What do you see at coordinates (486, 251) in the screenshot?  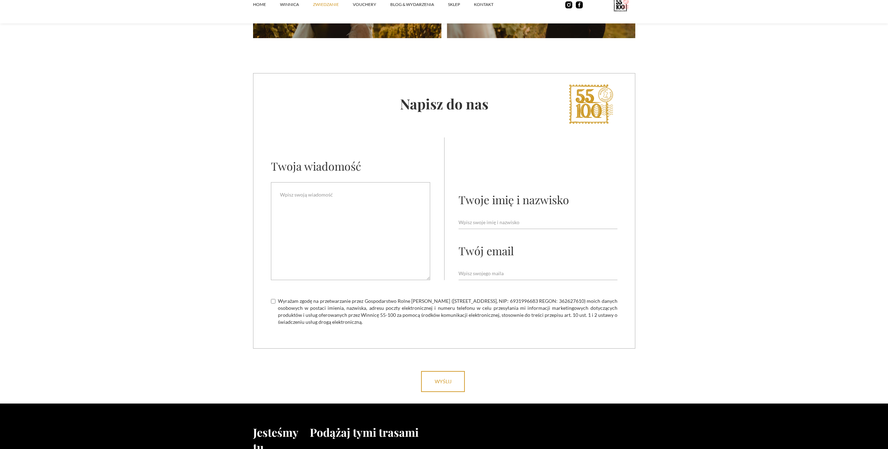 I see `div: Twój email` at bounding box center [486, 251].